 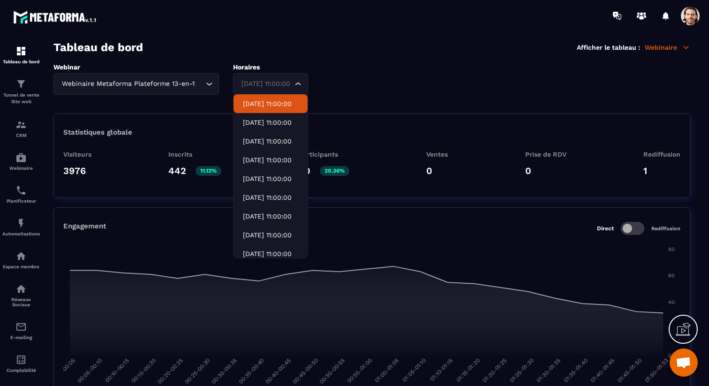 What do you see at coordinates (21, 190) in the screenshot?
I see `img: scheduler` at bounding box center [21, 190].